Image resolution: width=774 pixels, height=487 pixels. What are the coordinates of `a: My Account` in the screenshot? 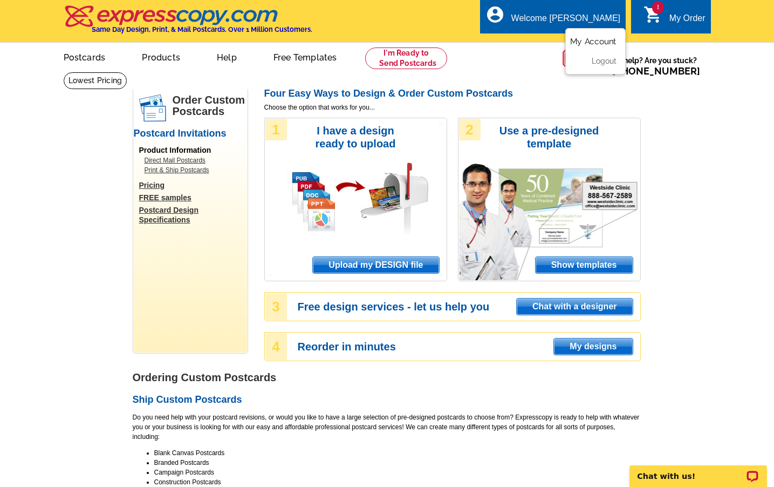 It's located at (593, 42).